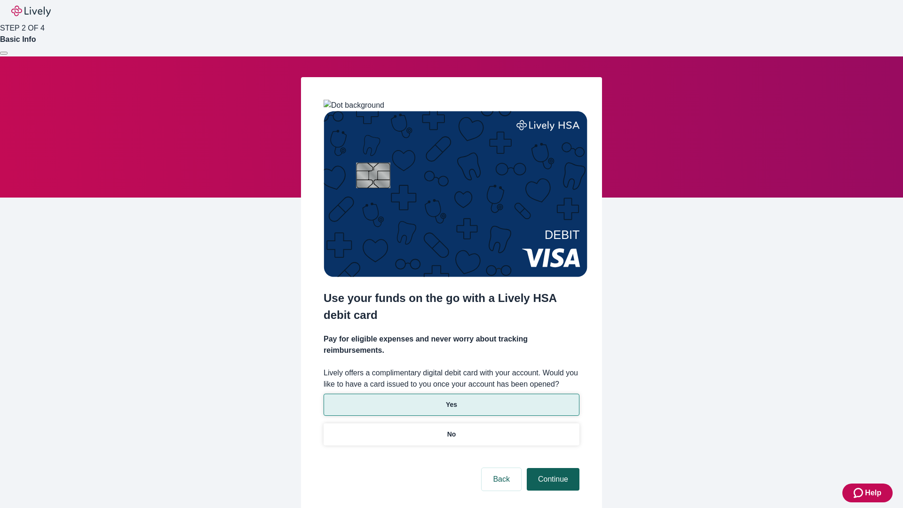 This screenshot has height=508, width=903. Describe the element at coordinates (451, 434) in the screenshot. I see `p: No` at that location.